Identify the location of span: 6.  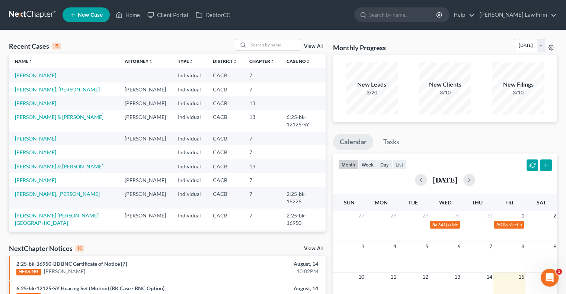
(459, 247).